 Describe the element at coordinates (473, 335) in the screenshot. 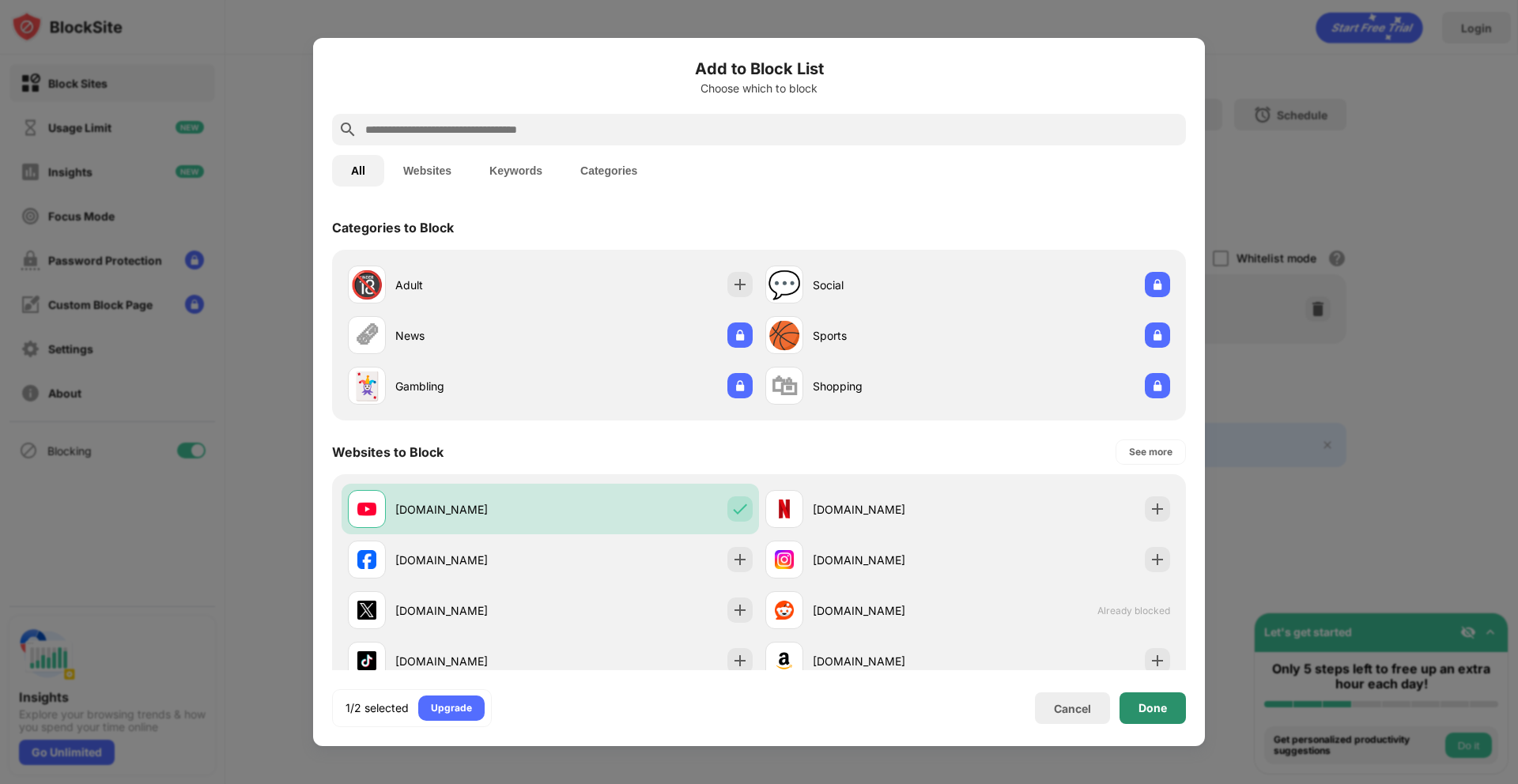

I see `div: News` at that location.